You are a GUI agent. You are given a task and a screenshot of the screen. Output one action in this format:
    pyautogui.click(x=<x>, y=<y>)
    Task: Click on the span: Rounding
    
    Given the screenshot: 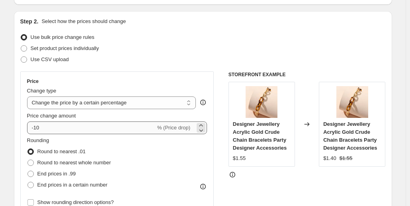 What is the action you would take?
    pyautogui.click(x=38, y=140)
    